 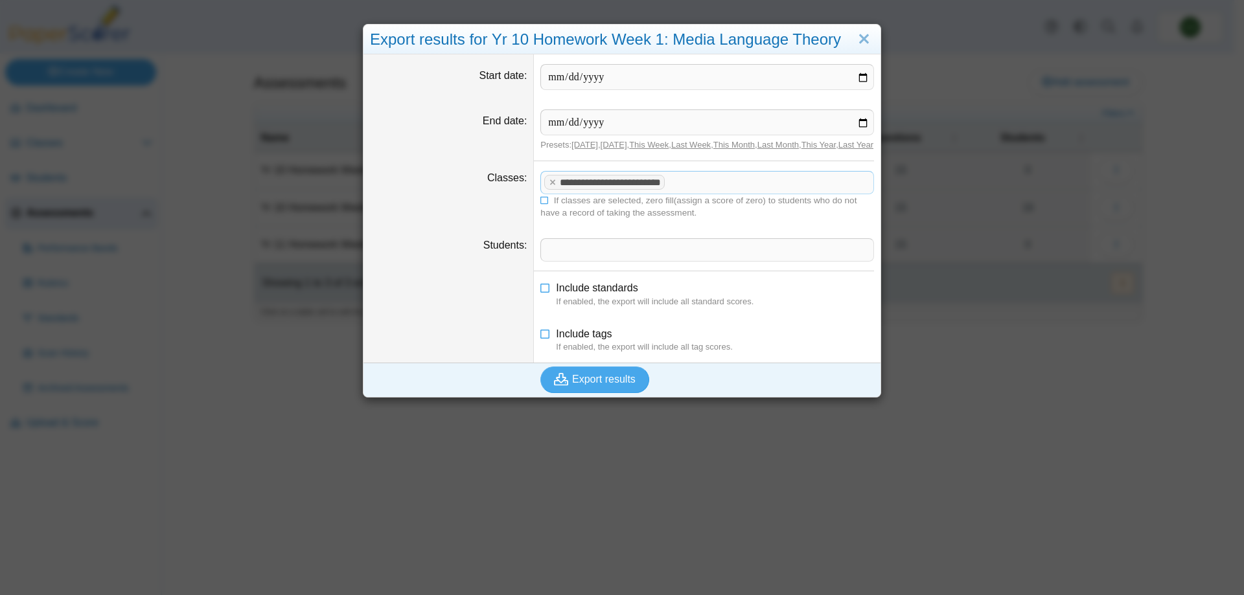 I want to click on a: Last Year, so click(x=856, y=144).